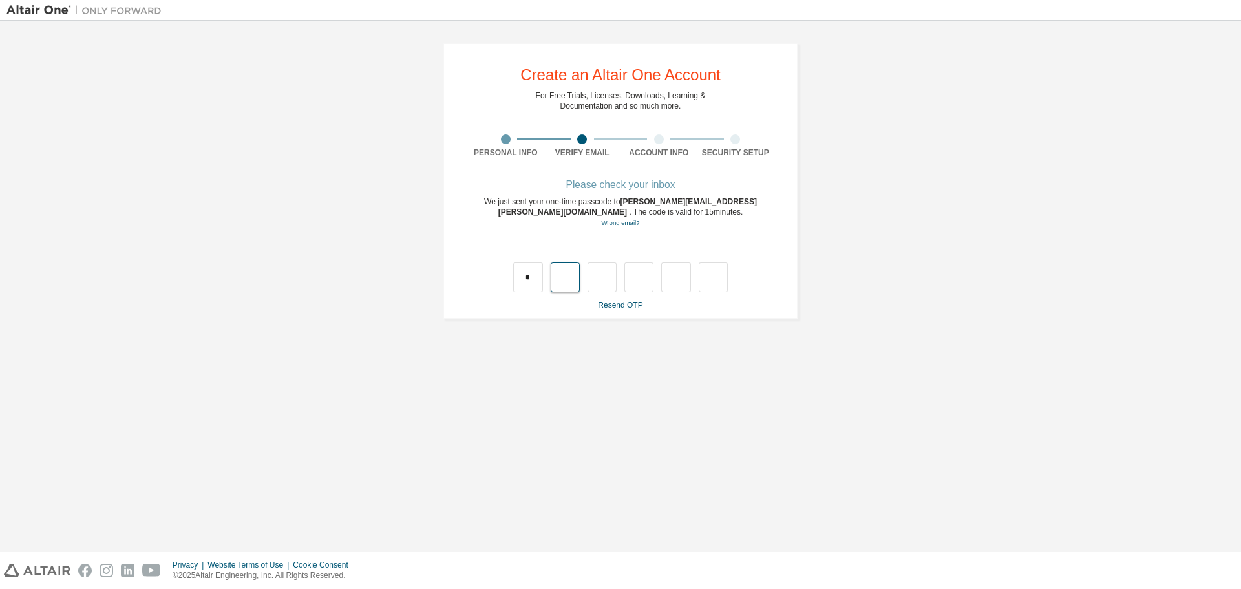 This screenshot has width=1241, height=589. I want to click on img: linkedin.svg, so click(127, 570).